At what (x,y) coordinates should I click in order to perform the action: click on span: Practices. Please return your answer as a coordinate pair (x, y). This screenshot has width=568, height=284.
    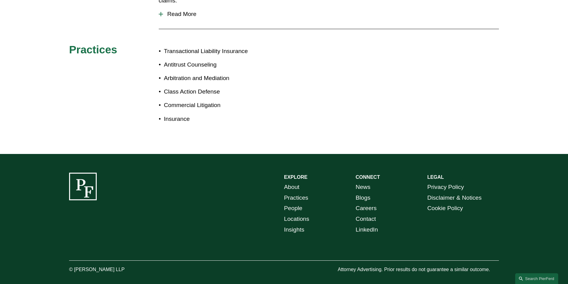
    Looking at the image, I should click on (93, 49).